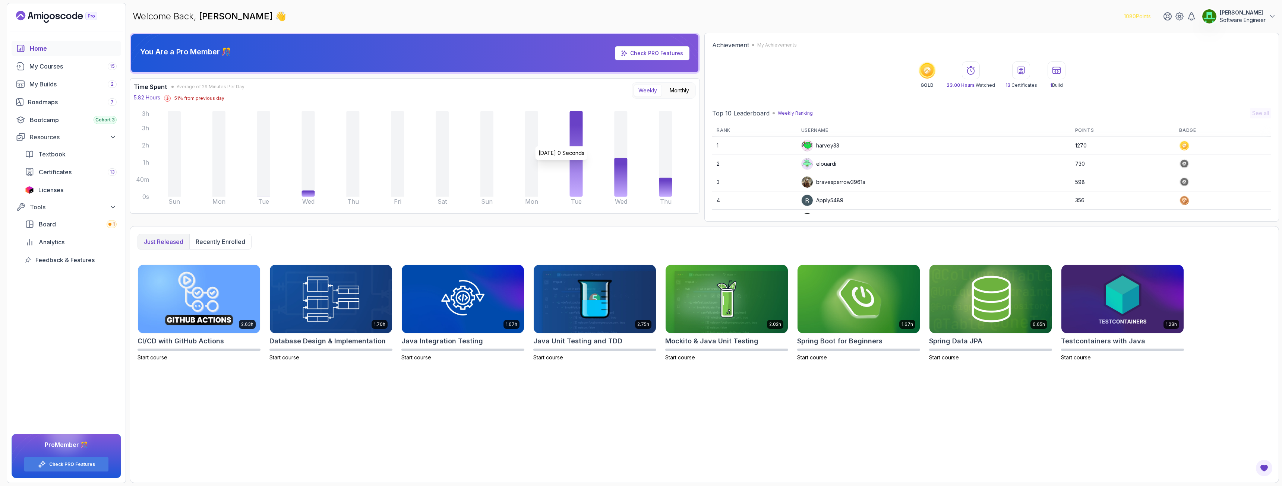  What do you see at coordinates (73, 48) in the screenshot?
I see `div: Home` at bounding box center [73, 48].